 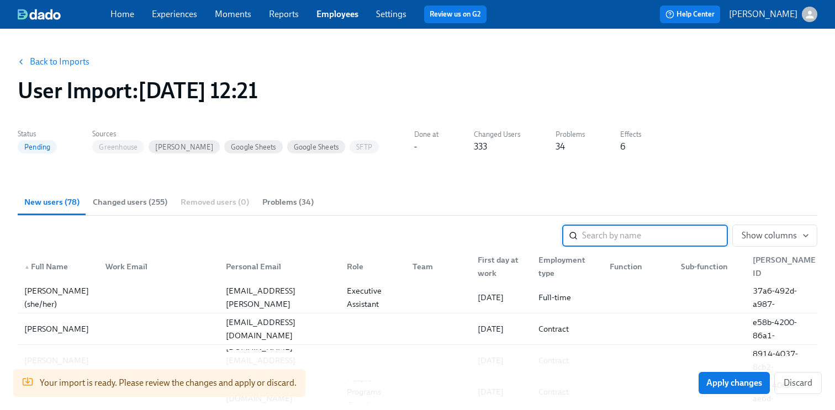 What do you see at coordinates (655, 236) in the screenshot?
I see `input: Search by name` at bounding box center [655, 236].